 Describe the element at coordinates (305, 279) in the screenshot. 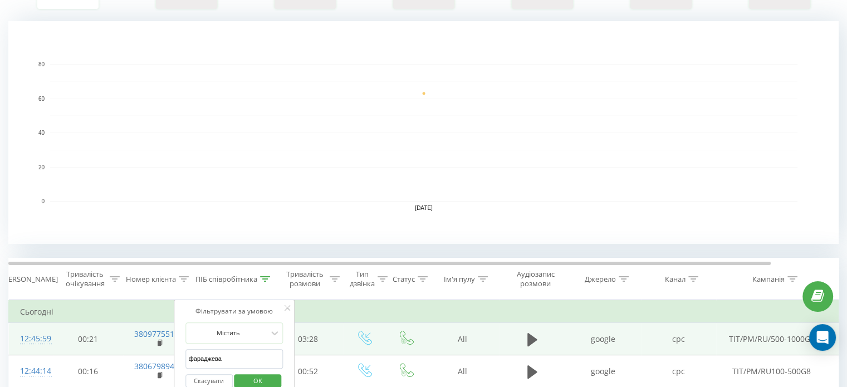

I see `div: Тривалість розмови` at that location.